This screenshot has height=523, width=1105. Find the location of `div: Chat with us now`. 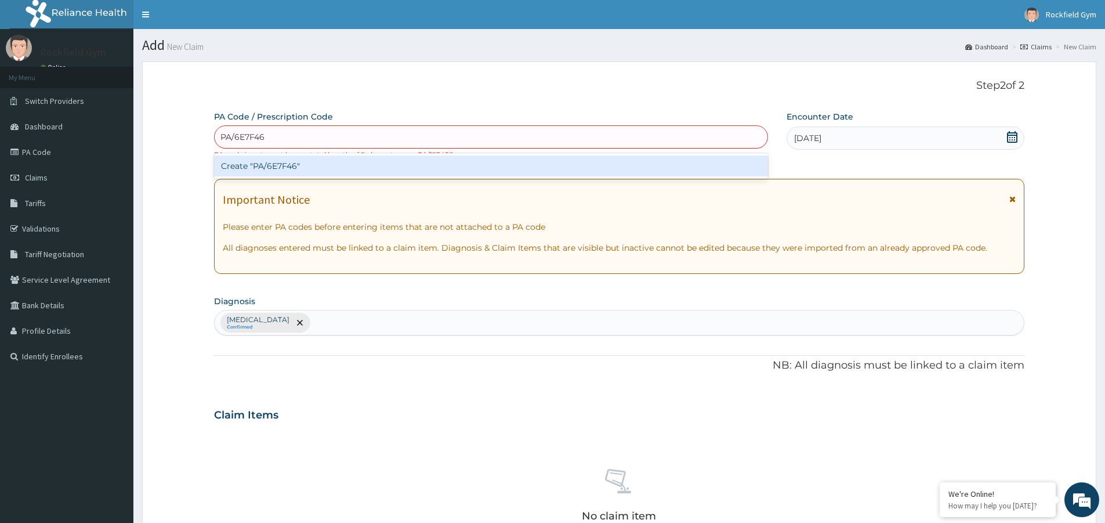

div: Chat with us now is located at coordinates (128, 73).